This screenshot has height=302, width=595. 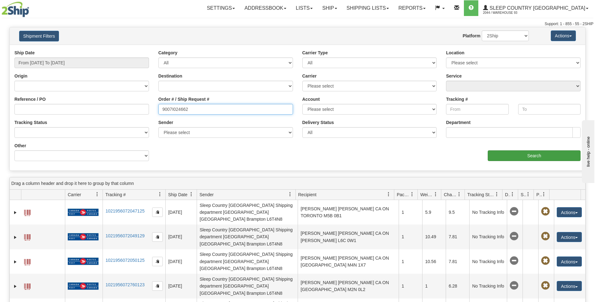 What do you see at coordinates (206, 195) in the screenshot?
I see `span: Sender` at bounding box center [206, 195].